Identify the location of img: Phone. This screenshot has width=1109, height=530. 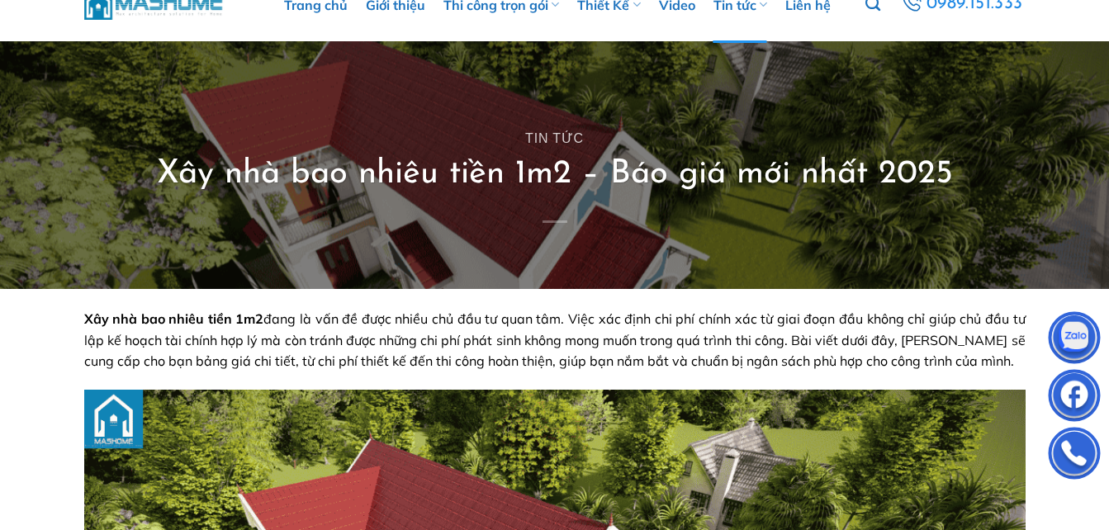
(1075, 456).